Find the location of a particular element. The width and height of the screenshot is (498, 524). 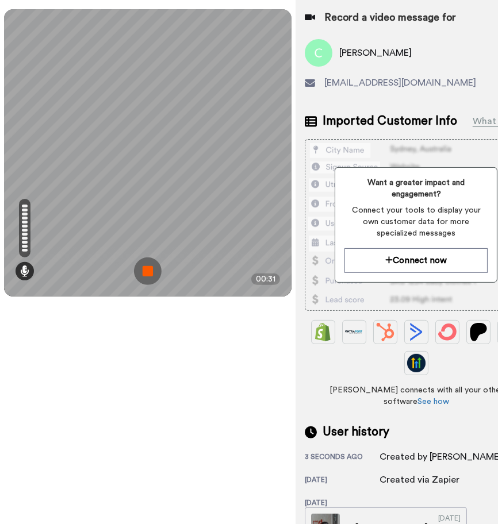

button: Connect now is located at coordinates (415, 260).